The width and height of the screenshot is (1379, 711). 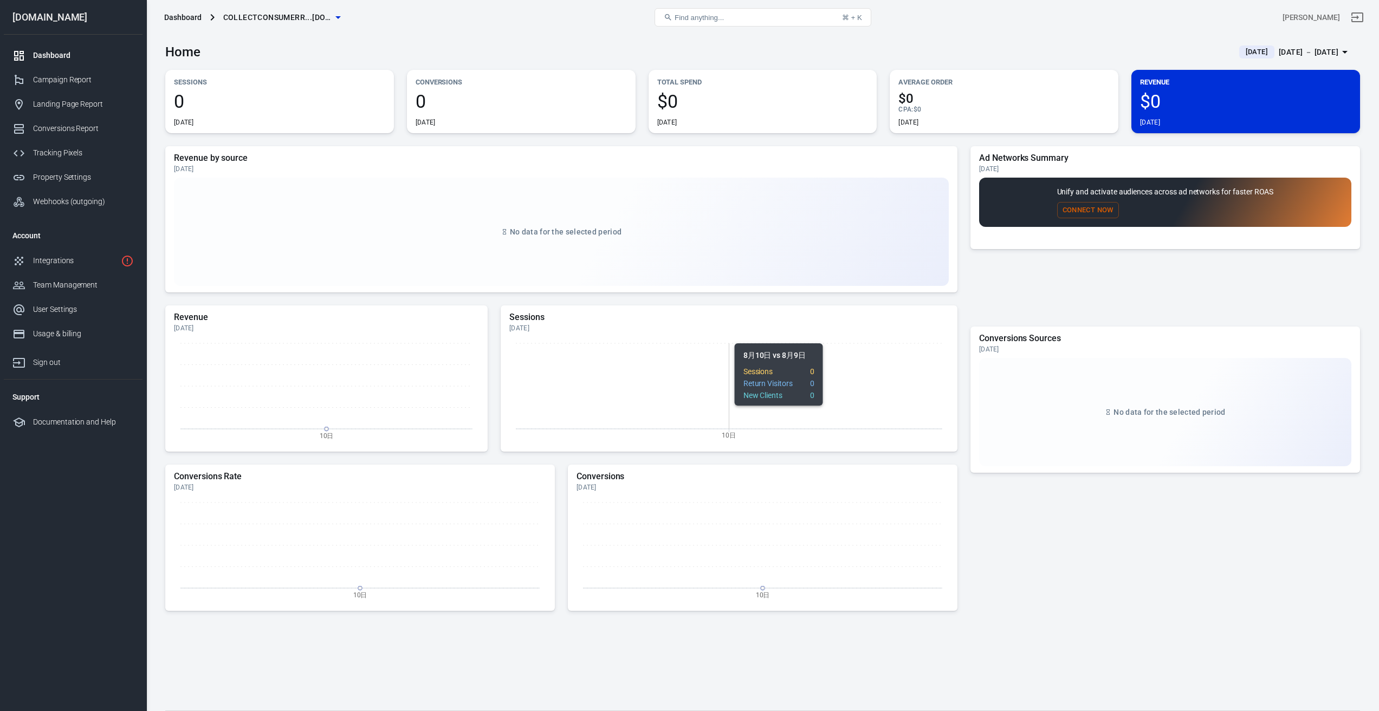 What do you see at coordinates (1004, 82) in the screenshot?
I see `p: Average Order` at bounding box center [1004, 82].